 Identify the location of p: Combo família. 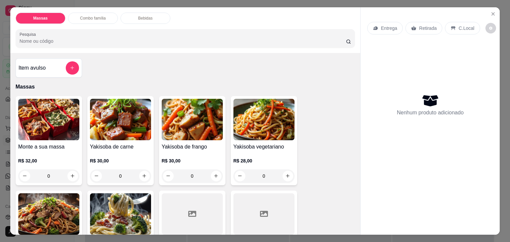
(93, 18).